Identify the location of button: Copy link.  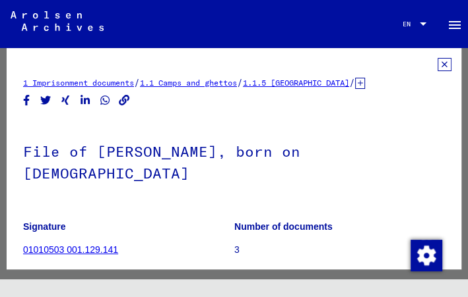
(124, 100).